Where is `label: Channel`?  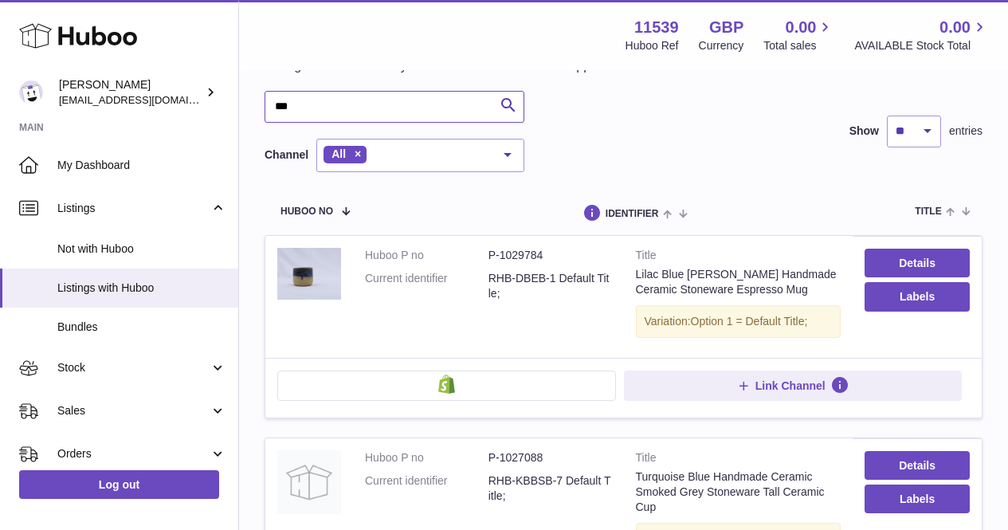 label: Channel is located at coordinates (286, 155).